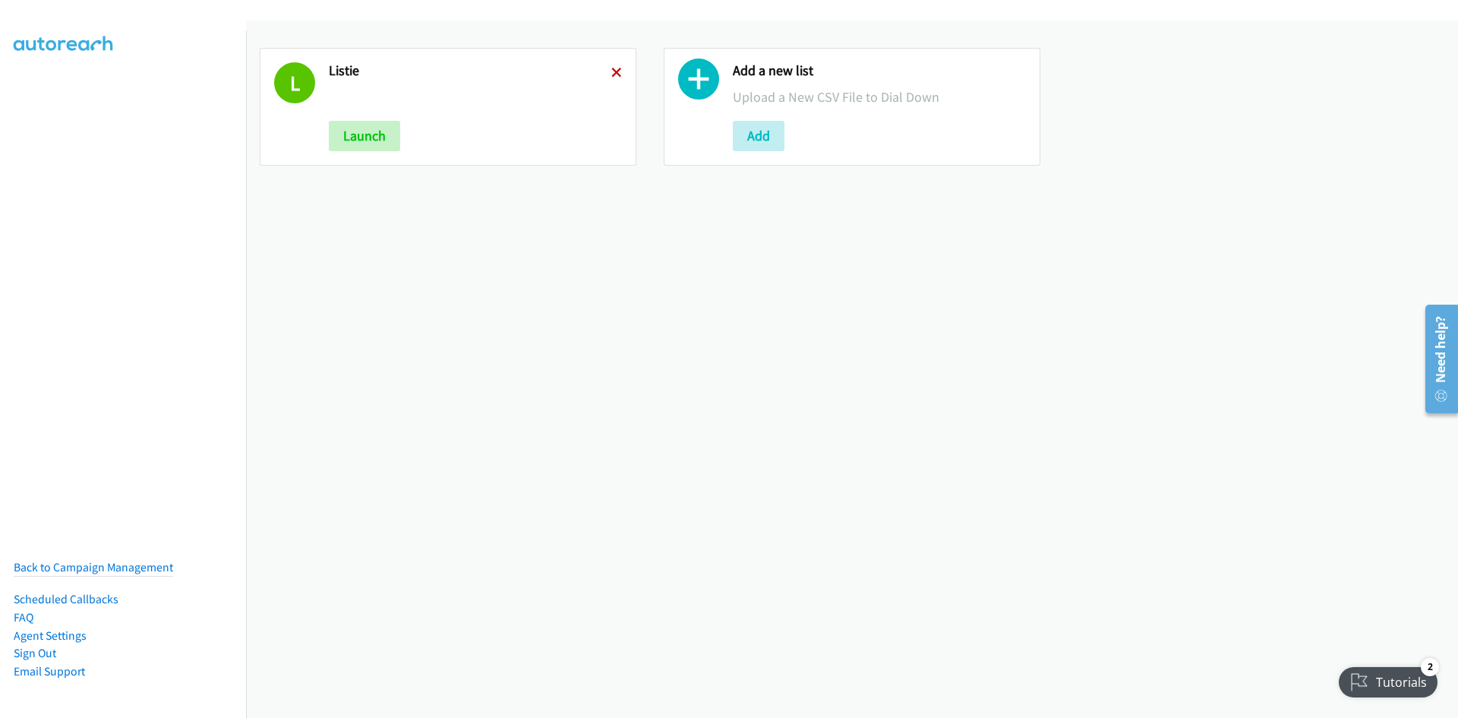 This screenshot has width=1458, height=718. Describe the element at coordinates (49, 671) in the screenshot. I see `a: Email Support` at that location.